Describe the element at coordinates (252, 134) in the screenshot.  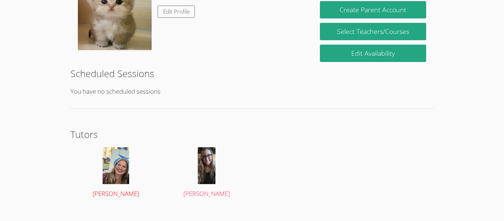
I see `h2: Tutors` at that location.